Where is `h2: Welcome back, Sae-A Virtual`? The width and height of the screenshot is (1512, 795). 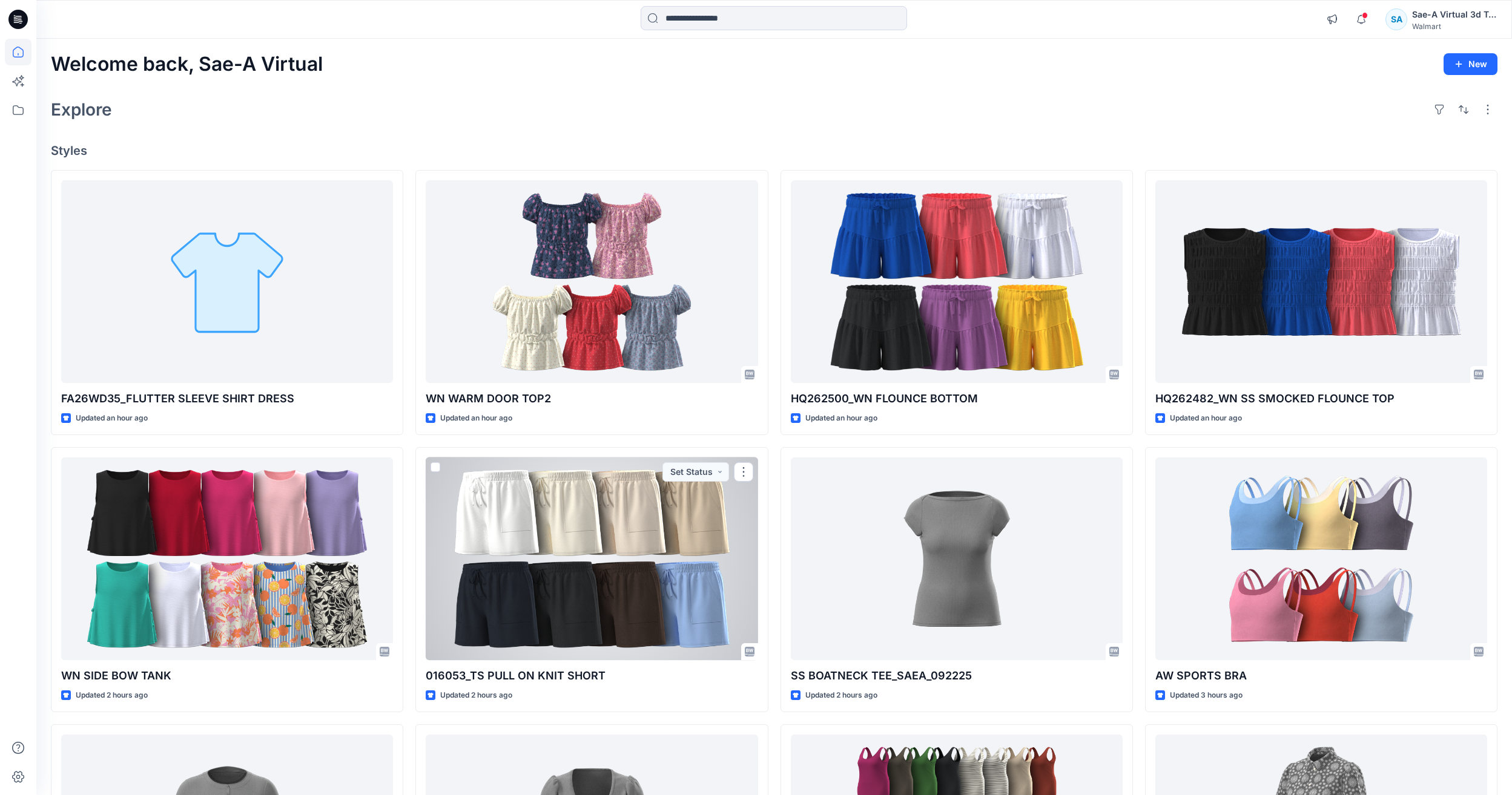
h2: Welcome back, Sae-A Virtual is located at coordinates (187, 64).